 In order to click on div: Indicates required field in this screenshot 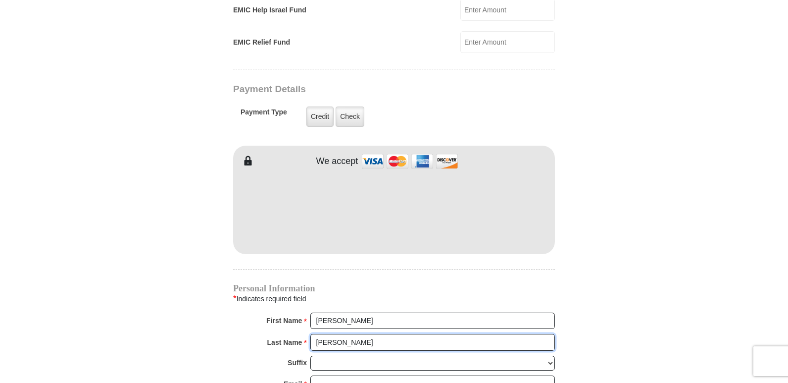, I will do `click(394, 298)`.